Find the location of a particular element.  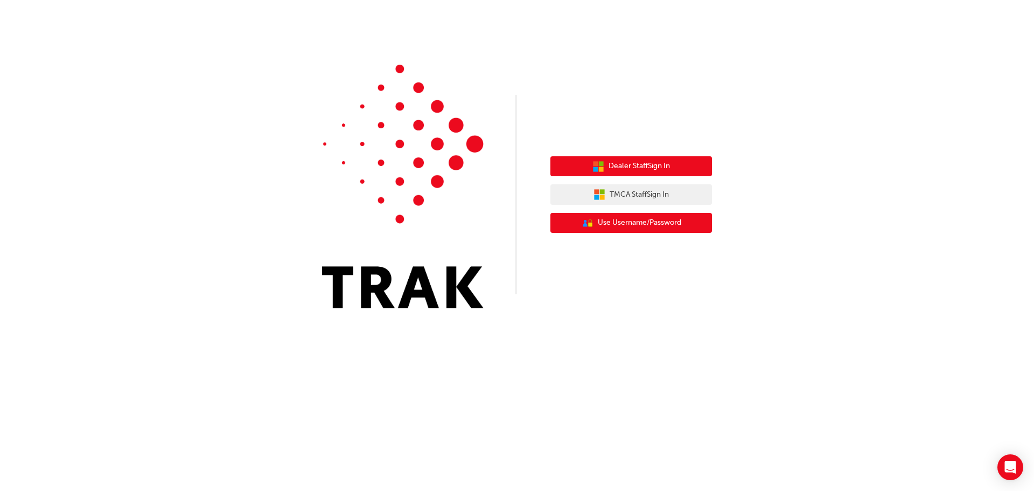

span: TMCA Staff Sign In is located at coordinates (639, 194).